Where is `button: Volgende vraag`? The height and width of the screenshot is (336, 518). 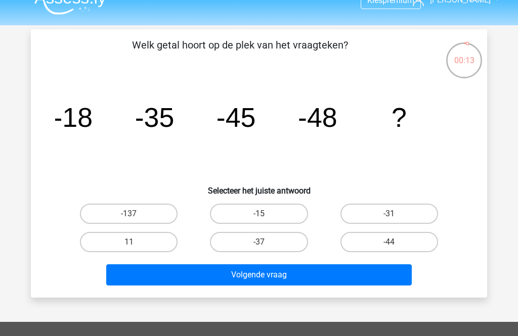 button: Volgende vraag is located at coordinates (259, 275).